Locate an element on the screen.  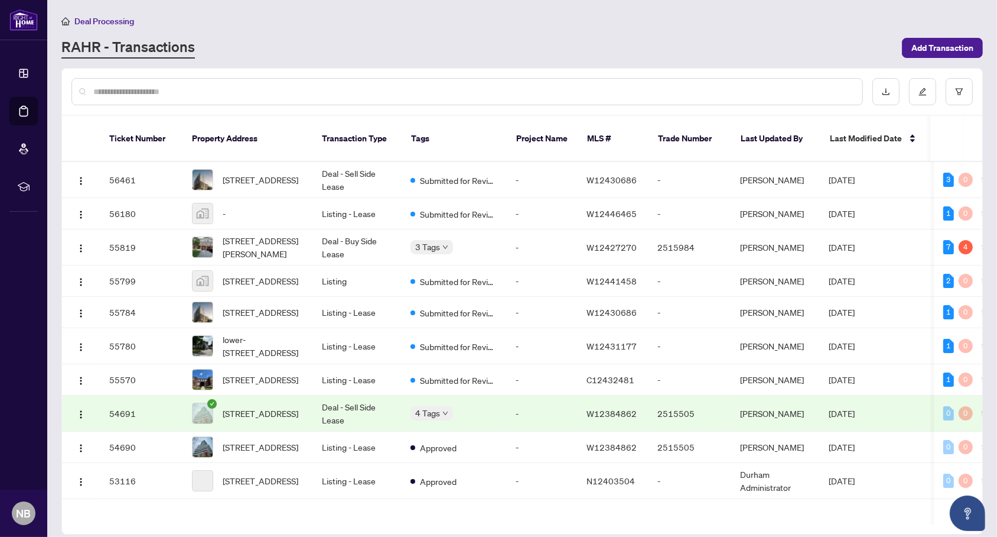
td: 56180 is located at coordinates (141, 213).